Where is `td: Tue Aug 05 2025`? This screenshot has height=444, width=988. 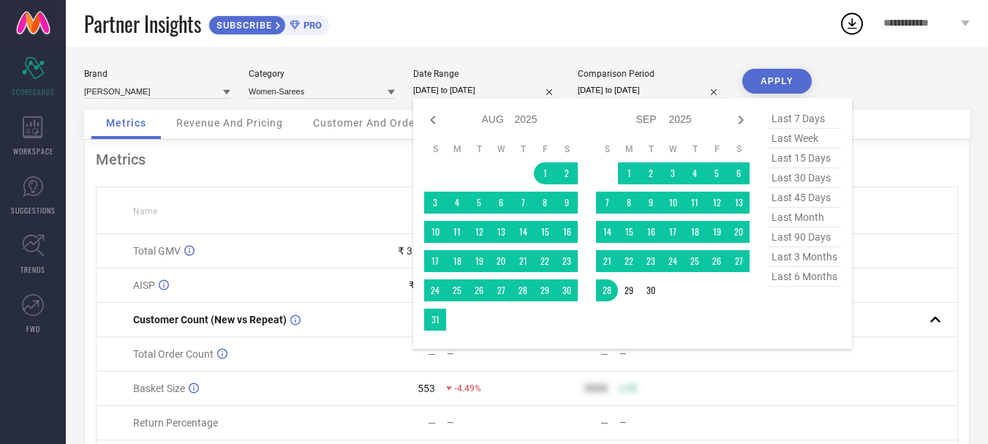 td: Tue Aug 05 2025 is located at coordinates (479, 203).